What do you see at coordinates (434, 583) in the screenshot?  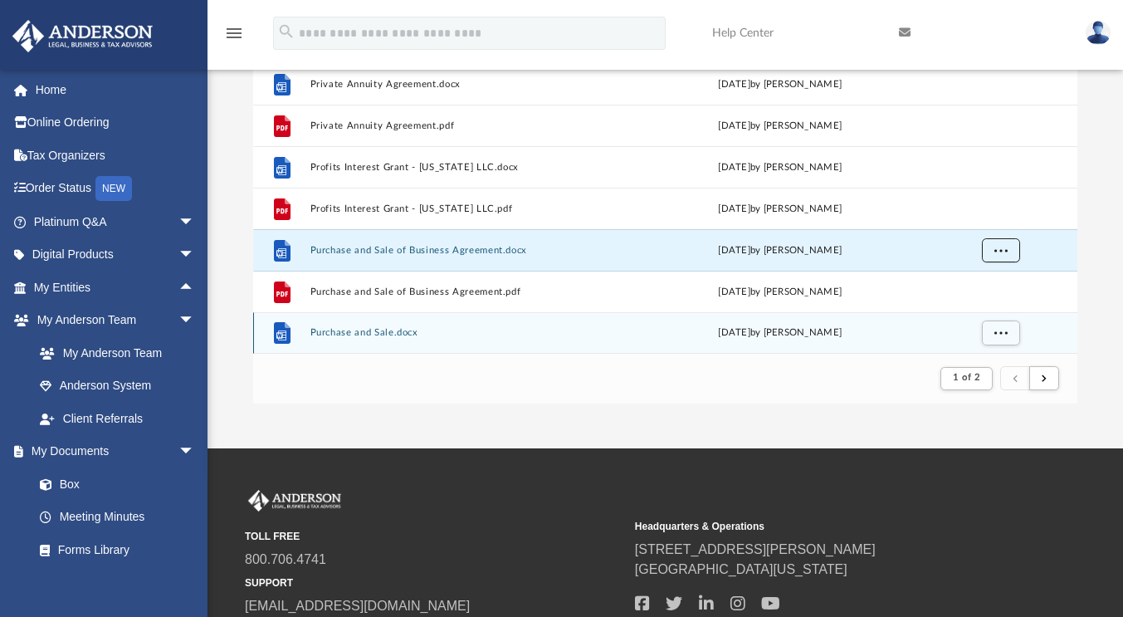 I see `small: SUPPORT` at bounding box center [434, 583].